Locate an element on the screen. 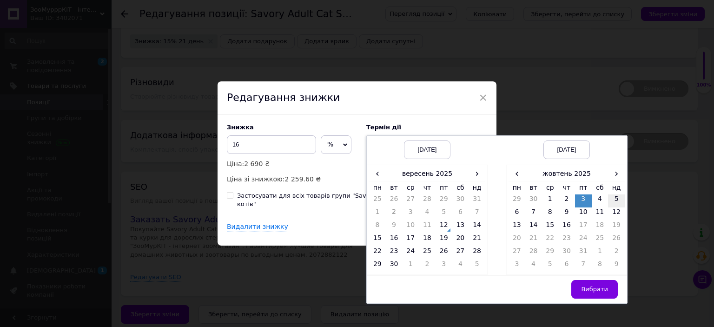  p: Ціна зі знижкою: is located at coordinates (292, 179).